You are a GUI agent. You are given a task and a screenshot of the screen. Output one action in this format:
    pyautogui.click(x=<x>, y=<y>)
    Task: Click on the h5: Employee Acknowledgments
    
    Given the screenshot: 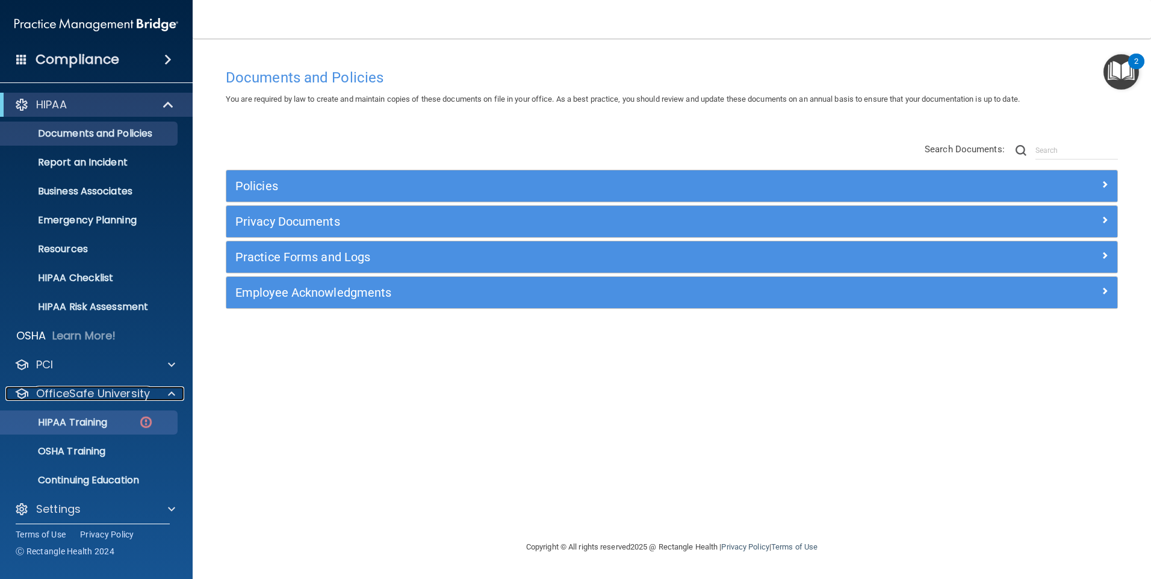 What is the action you would take?
    pyautogui.click(x=560, y=293)
    